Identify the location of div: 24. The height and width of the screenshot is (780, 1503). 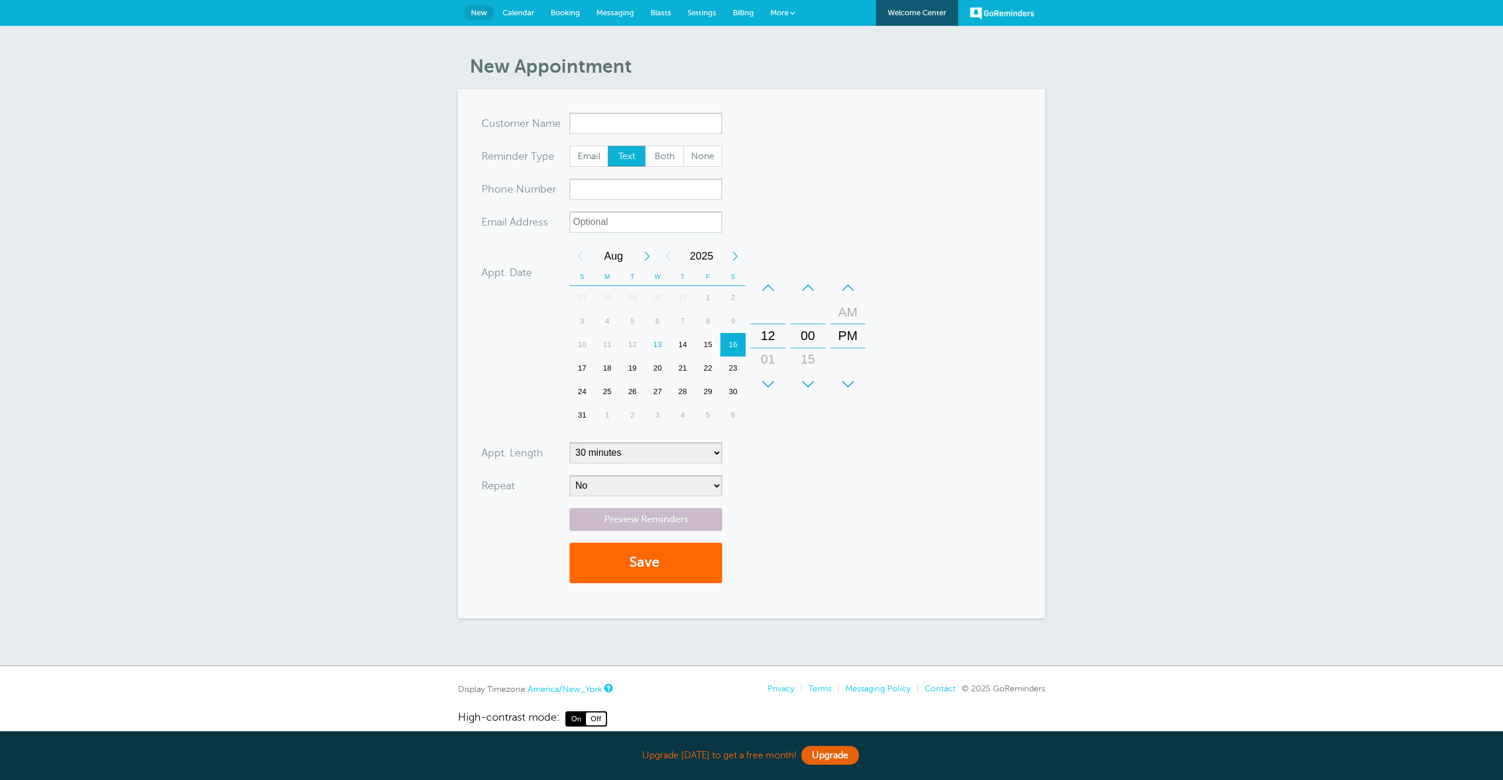
(582, 392).